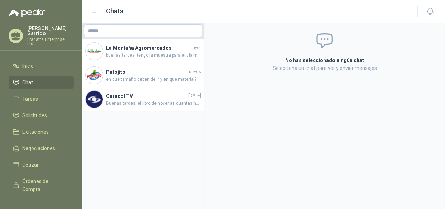 The image size is (445, 209). Describe the element at coordinates (41, 66) in the screenshot. I see `a: Inicio` at that location.